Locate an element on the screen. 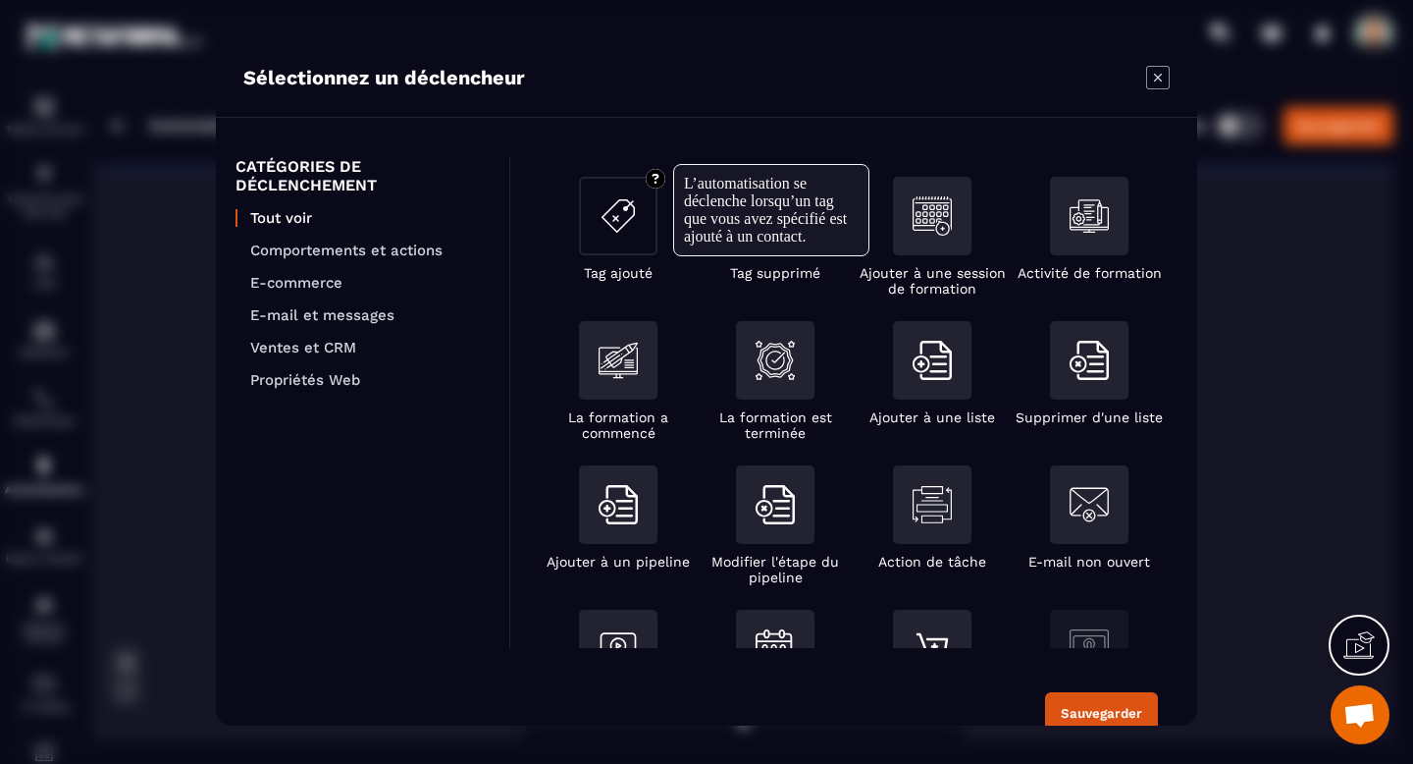 The width and height of the screenshot is (1413, 764). p: Sélectionnez un déclencheur is located at coordinates (384, 78).